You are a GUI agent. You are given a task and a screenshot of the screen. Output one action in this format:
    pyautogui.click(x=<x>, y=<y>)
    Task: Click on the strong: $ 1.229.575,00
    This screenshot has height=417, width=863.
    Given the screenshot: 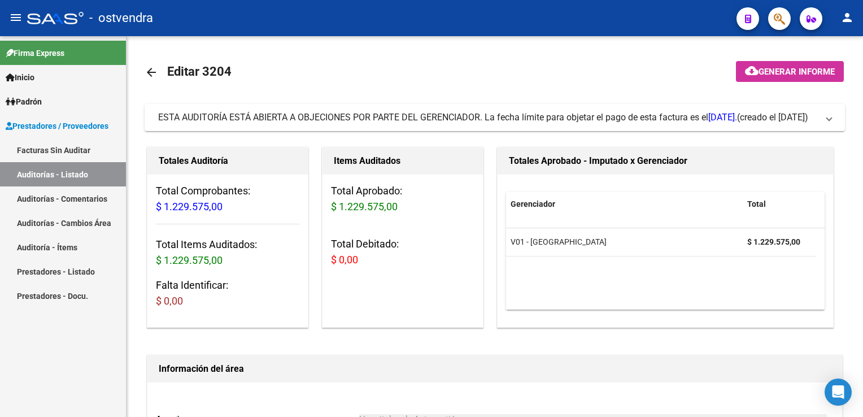 What is the action you would take?
    pyautogui.click(x=774, y=242)
    